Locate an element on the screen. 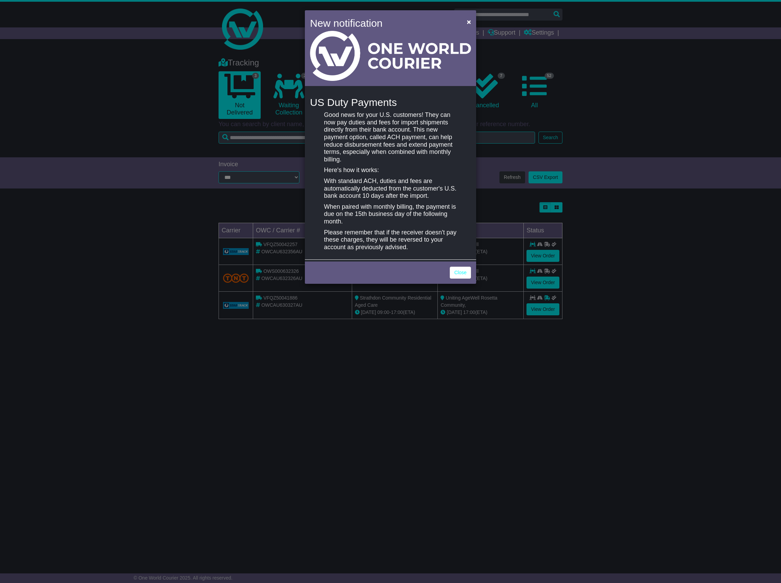 This screenshot has height=583, width=781. button: Close is located at coordinates (469, 22).